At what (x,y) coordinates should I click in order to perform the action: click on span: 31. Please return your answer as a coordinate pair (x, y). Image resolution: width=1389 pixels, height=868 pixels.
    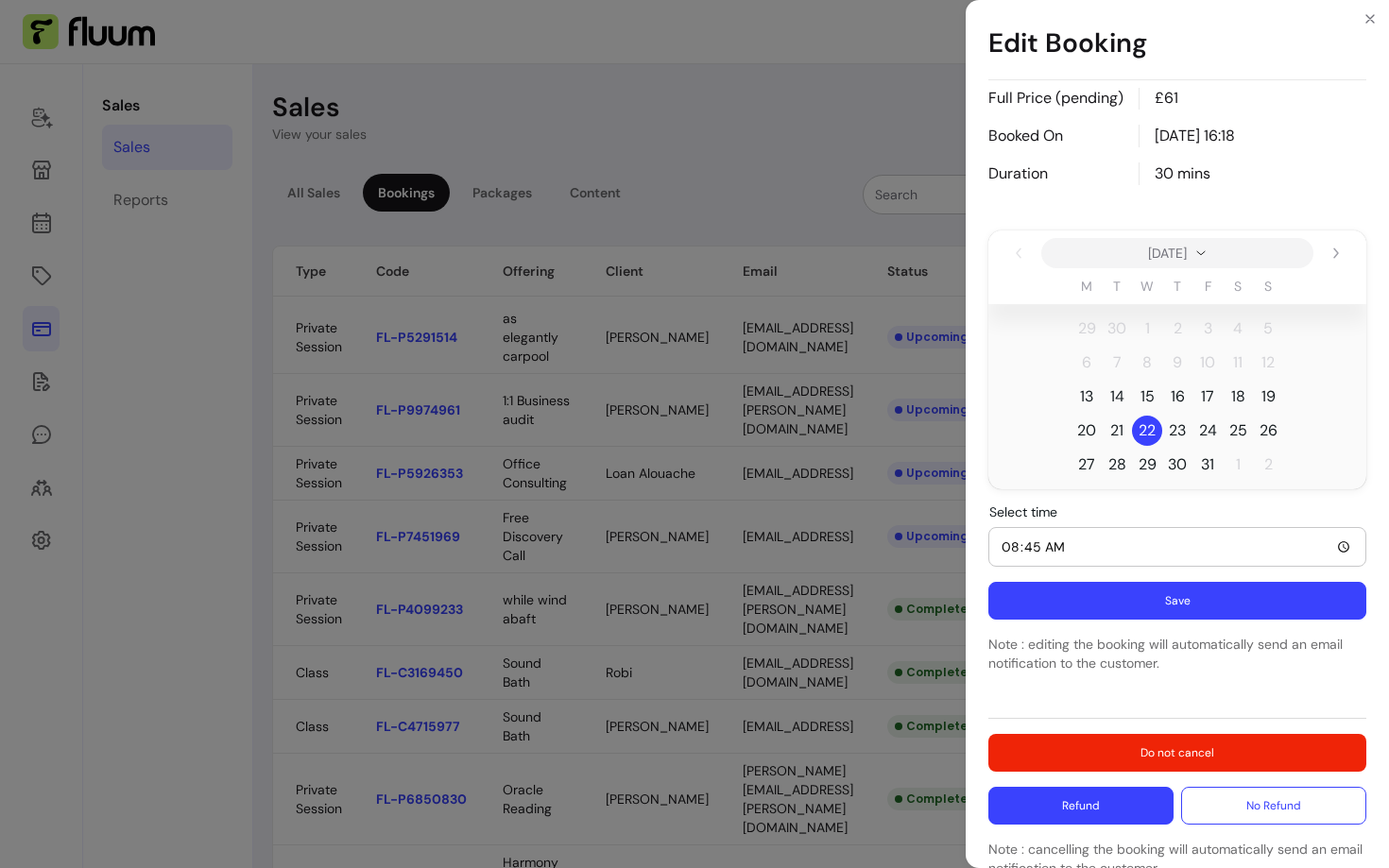
    Looking at the image, I should click on (1207, 465).